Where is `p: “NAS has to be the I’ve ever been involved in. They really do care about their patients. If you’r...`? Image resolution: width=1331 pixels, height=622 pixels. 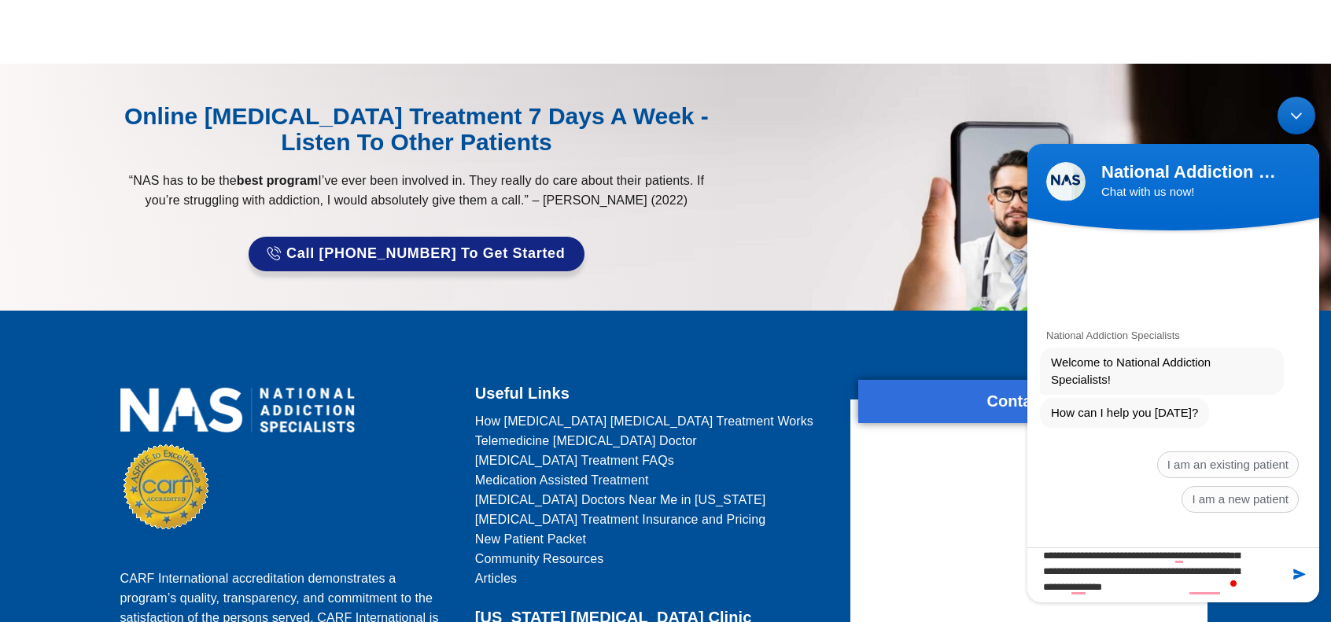 p: “NAS has to be the I’ve ever been involved in. They really do care about their patients. If you’r... is located at coordinates (417, 190).